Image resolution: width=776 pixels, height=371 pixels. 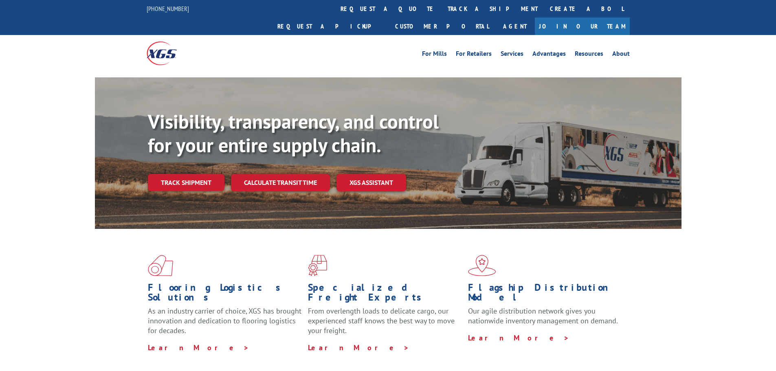 I want to click on a: XGS ASSISTANT, so click(x=371, y=183).